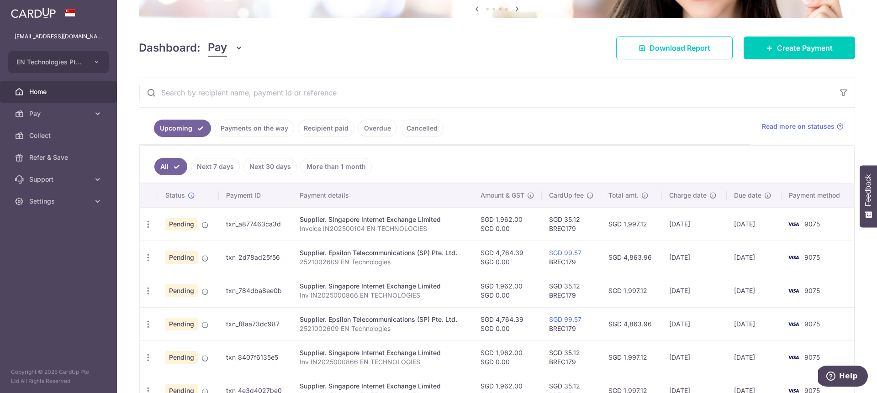 The image size is (877, 393). Describe the element at coordinates (336, 167) in the screenshot. I see `a: More than 1 month` at that location.